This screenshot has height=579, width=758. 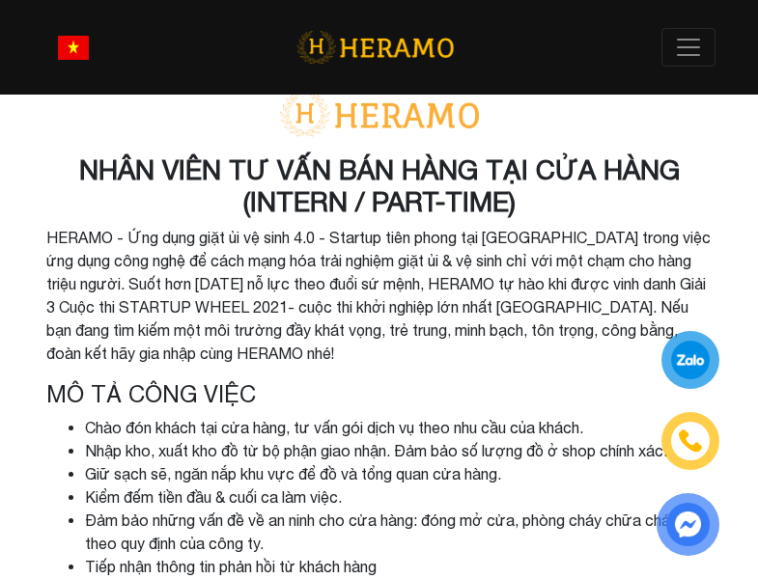 What do you see at coordinates (399, 474) in the screenshot?
I see `li: Giữ sạch sẽ, ngăn nắp khu vực để đồ và tổng quan cửa hàng.` at bounding box center [399, 474].